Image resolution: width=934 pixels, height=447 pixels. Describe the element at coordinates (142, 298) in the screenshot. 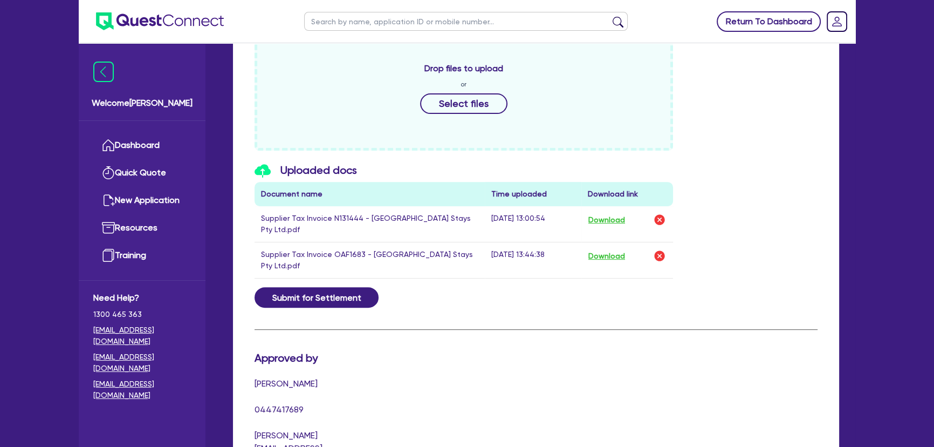

I see `span: Need Help?` at that location.